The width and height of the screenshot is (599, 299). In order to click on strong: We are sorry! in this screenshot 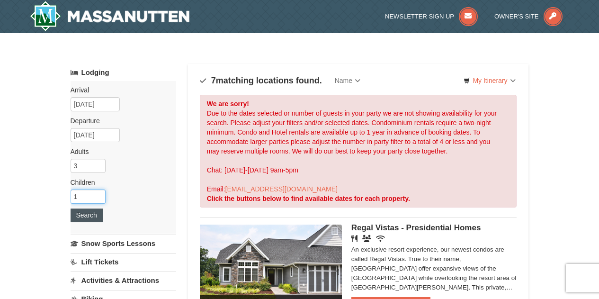, I will do `click(228, 104)`.